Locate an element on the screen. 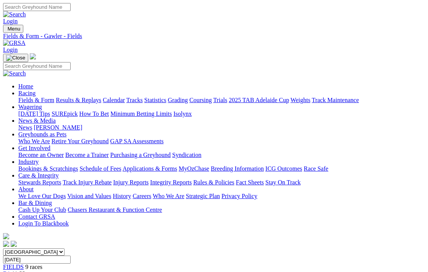 This screenshot has height=272, width=428. div: Racing is located at coordinates (221, 100).